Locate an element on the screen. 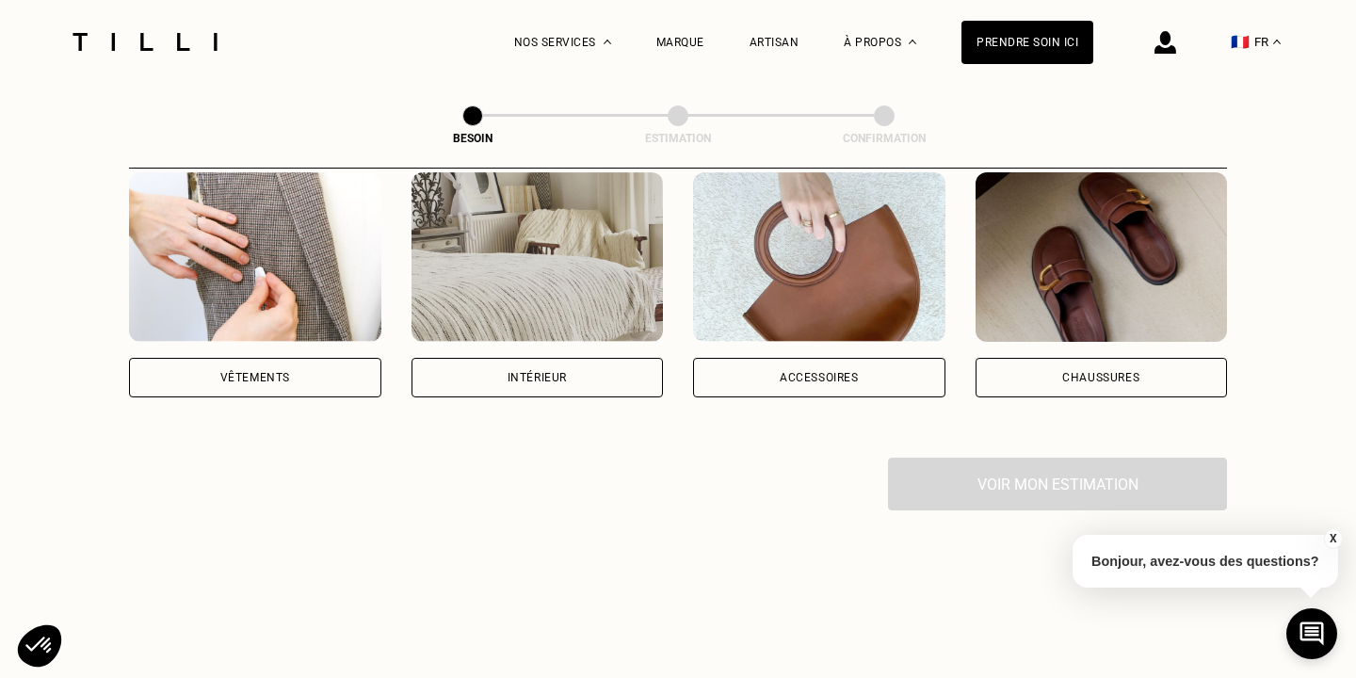 Image resolution: width=1356 pixels, height=678 pixels. div: Marque is located at coordinates (680, 42).